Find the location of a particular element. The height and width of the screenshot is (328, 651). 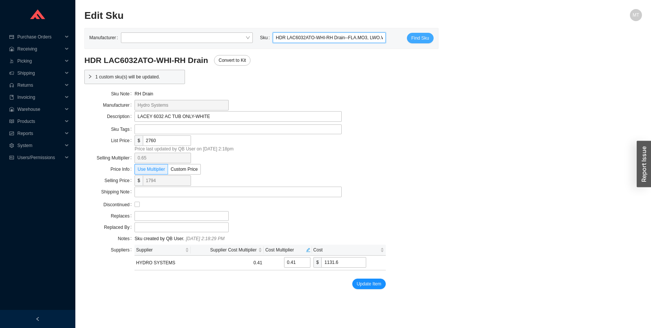

label: List Price is located at coordinates (123, 141).